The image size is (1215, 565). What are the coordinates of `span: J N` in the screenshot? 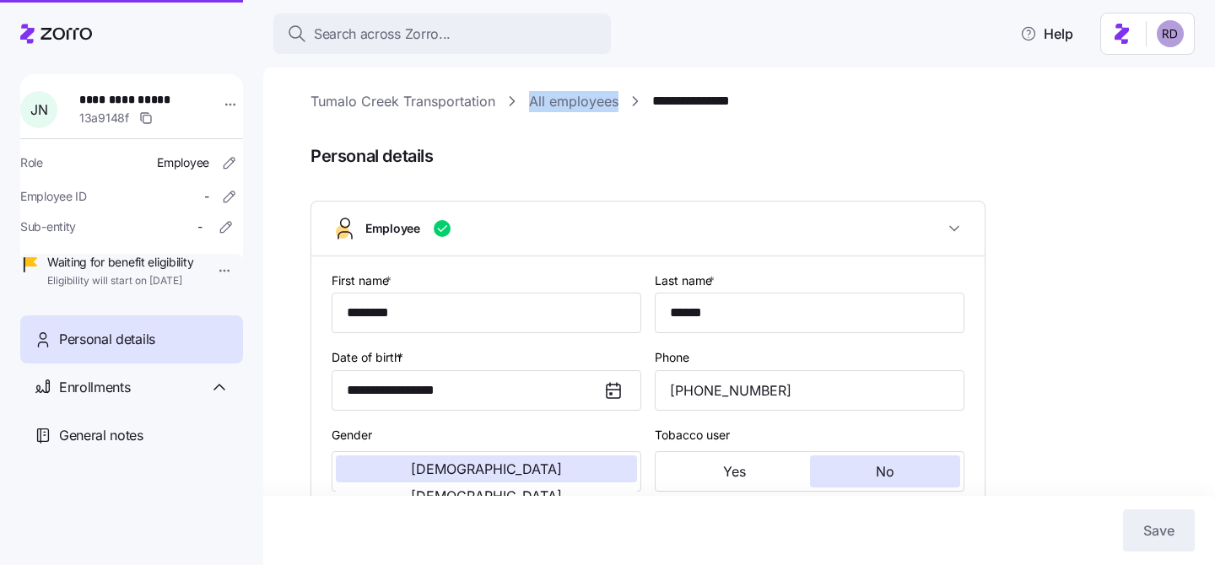 It's located at (39, 110).